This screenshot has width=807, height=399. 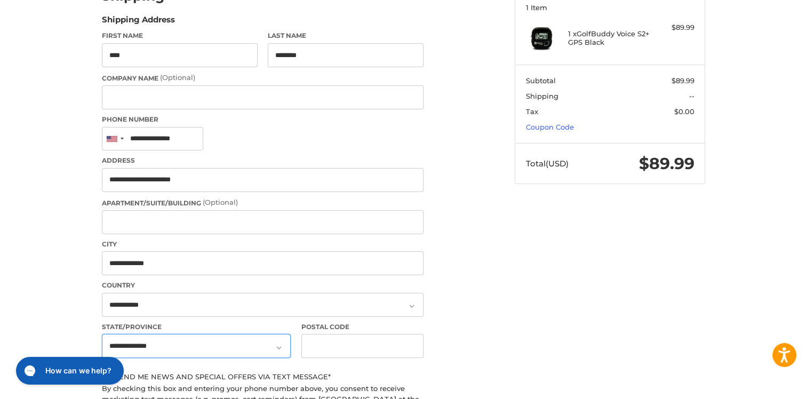 I want to click on label: Send me news and special offers via text message*, so click(x=262, y=377).